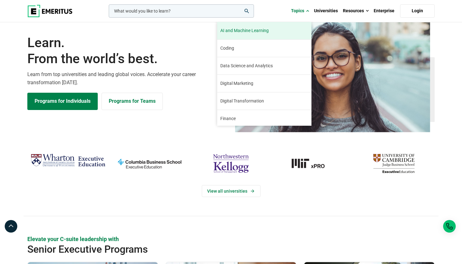  What do you see at coordinates (132, 101) in the screenshot?
I see `a: Explore for Business` at bounding box center [132, 101].